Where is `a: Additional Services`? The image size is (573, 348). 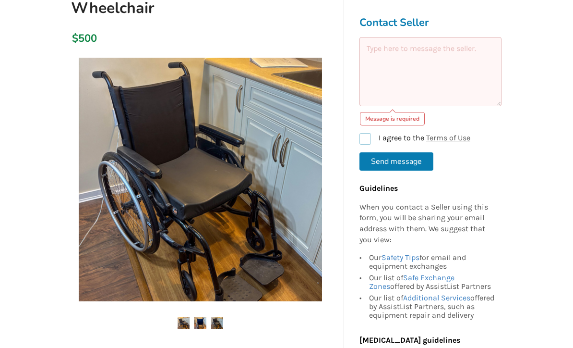 a: Additional Services is located at coordinates (437, 297).